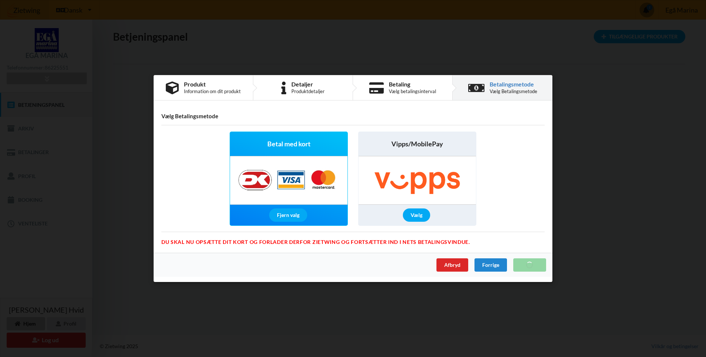 This screenshot has height=357, width=706. Describe the element at coordinates (353, 116) in the screenshot. I see `h4: Vælg Betalingsmetode` at that location.